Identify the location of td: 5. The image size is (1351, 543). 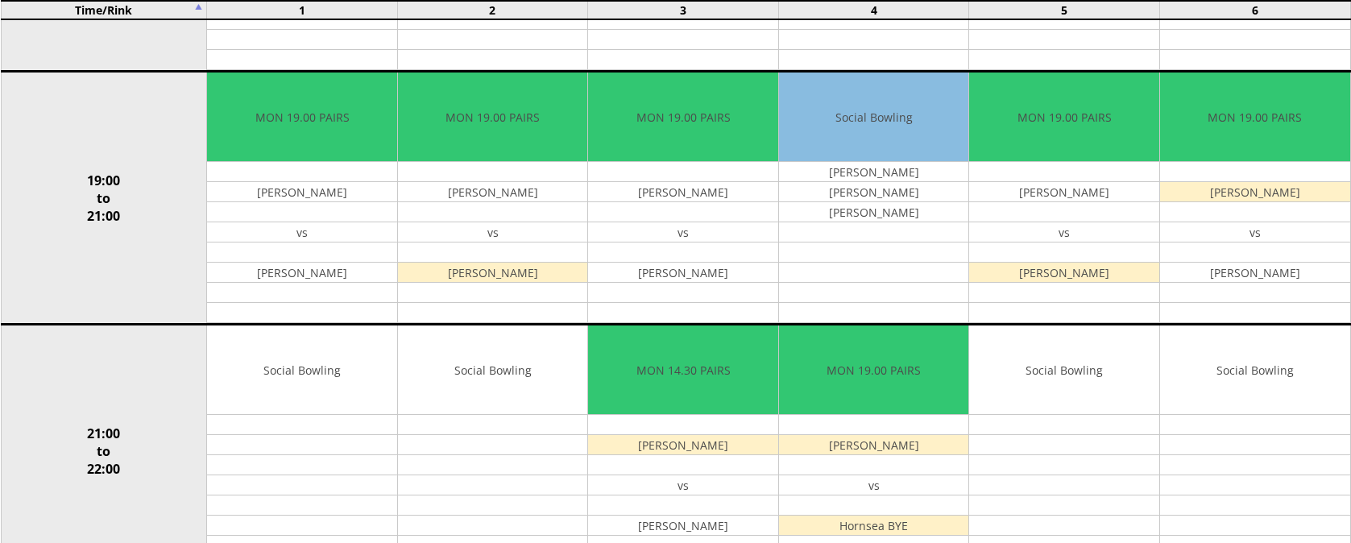
(1064, 10).